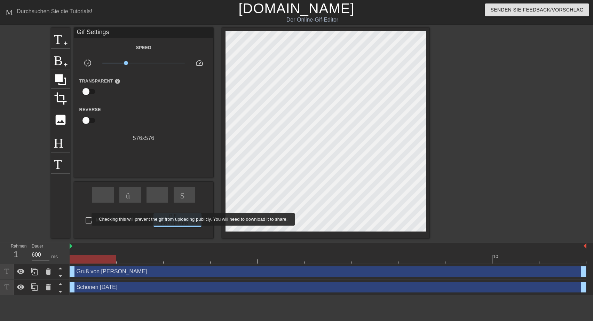 The width and height of the screenshot is (593, 321). Describe the element at coordinates (103, 194) in the screenshot. I see `span: schnell-rewind` at that location.